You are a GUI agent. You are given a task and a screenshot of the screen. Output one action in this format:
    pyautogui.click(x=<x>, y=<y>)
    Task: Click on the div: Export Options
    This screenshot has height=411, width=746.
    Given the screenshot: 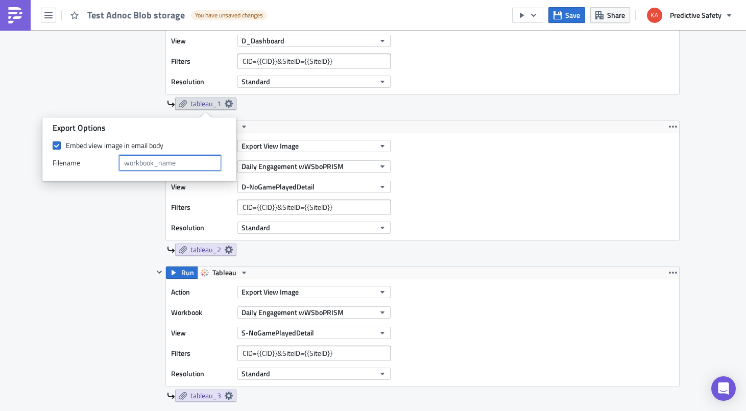 What is the action you would take?
    pyautogui.click(x=139, y=128)
    